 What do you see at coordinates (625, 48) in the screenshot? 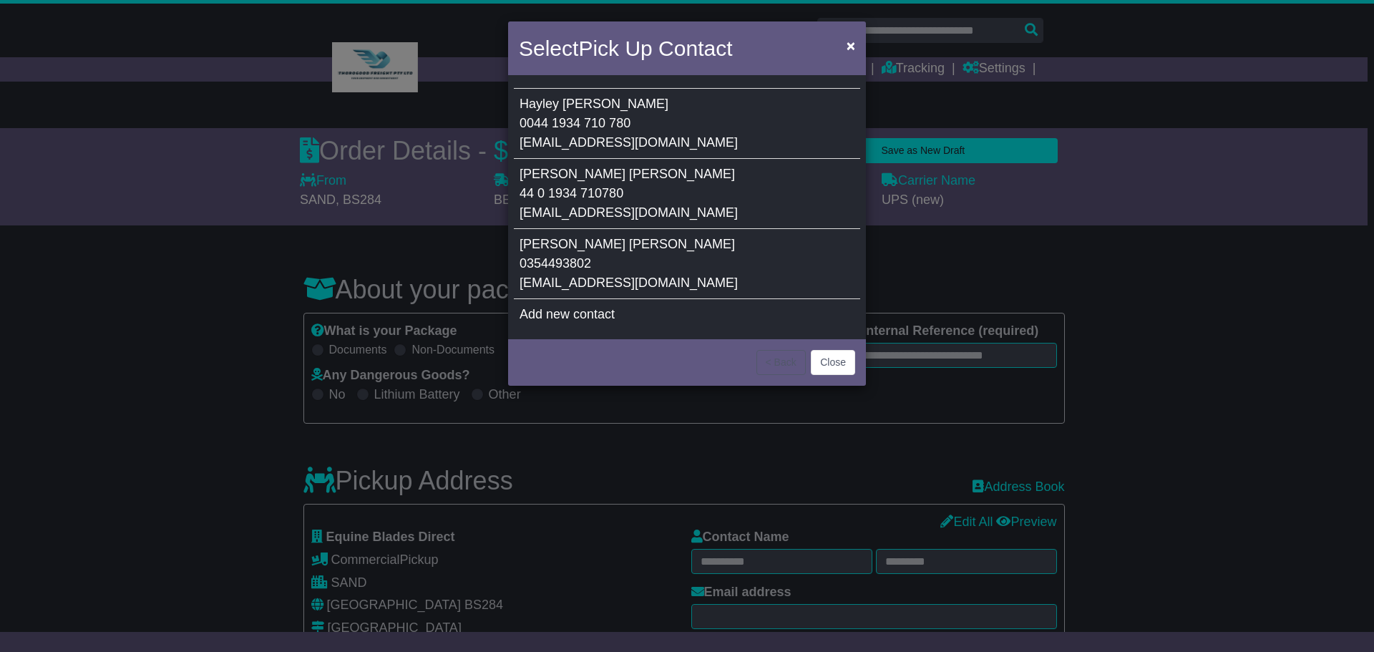
I see `h4: Select` at bounding box center [625, 48].